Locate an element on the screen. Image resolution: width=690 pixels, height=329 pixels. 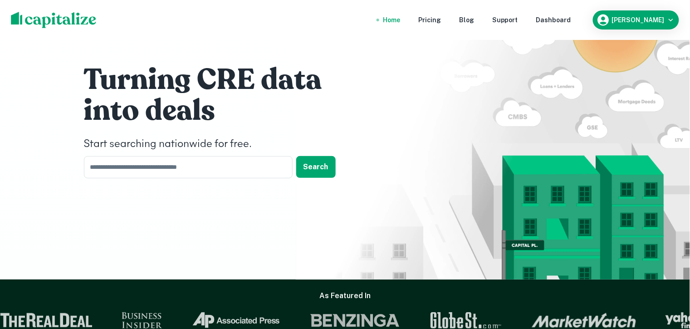
div: Pricing is located at coordinates (430, 20).